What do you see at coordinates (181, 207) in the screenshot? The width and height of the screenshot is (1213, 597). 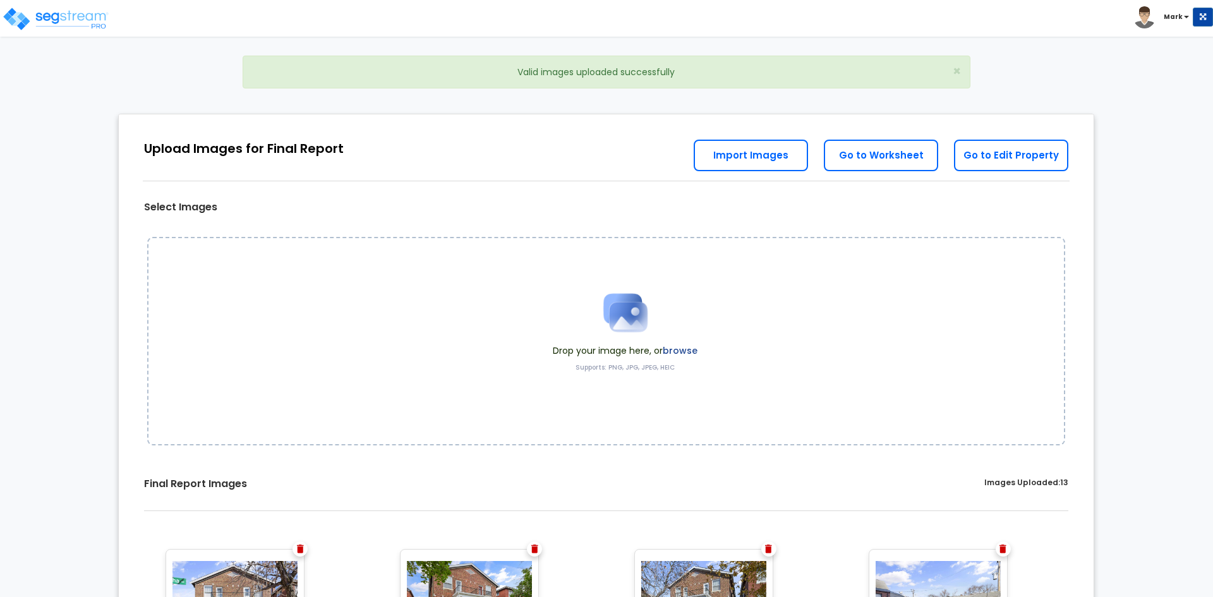 I see `label: Select Images` at bounding box center [181, 207].